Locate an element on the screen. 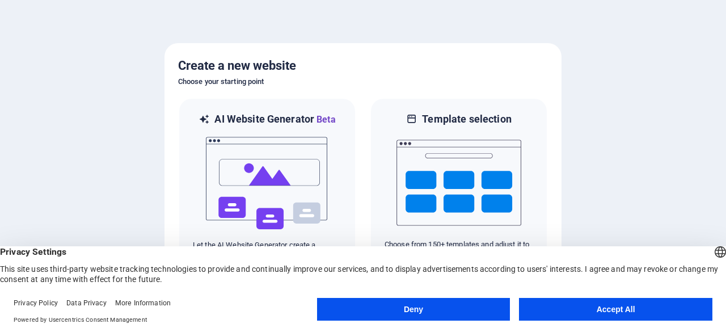 Image resolution: width=726 pixels, height=332 pixels. h6: Choose your starting point is located at coordinates (363, 82).